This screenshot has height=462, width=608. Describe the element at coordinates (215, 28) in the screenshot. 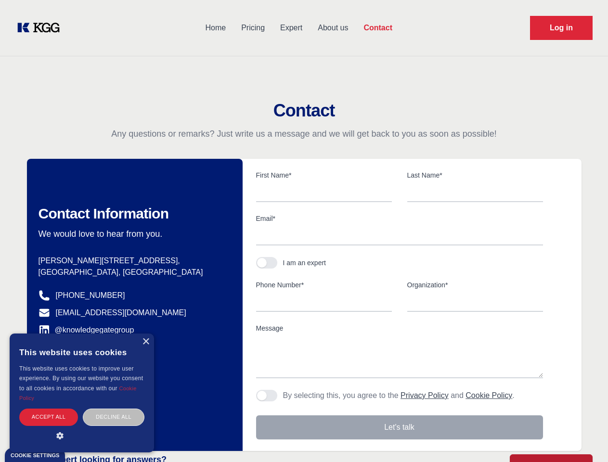

I see `a: Home` at that location.